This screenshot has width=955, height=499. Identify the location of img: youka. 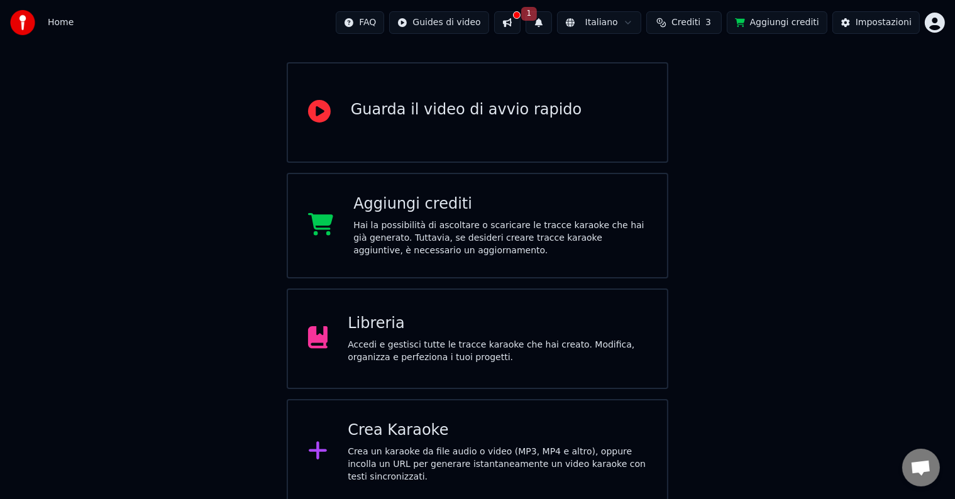
(23, 23).